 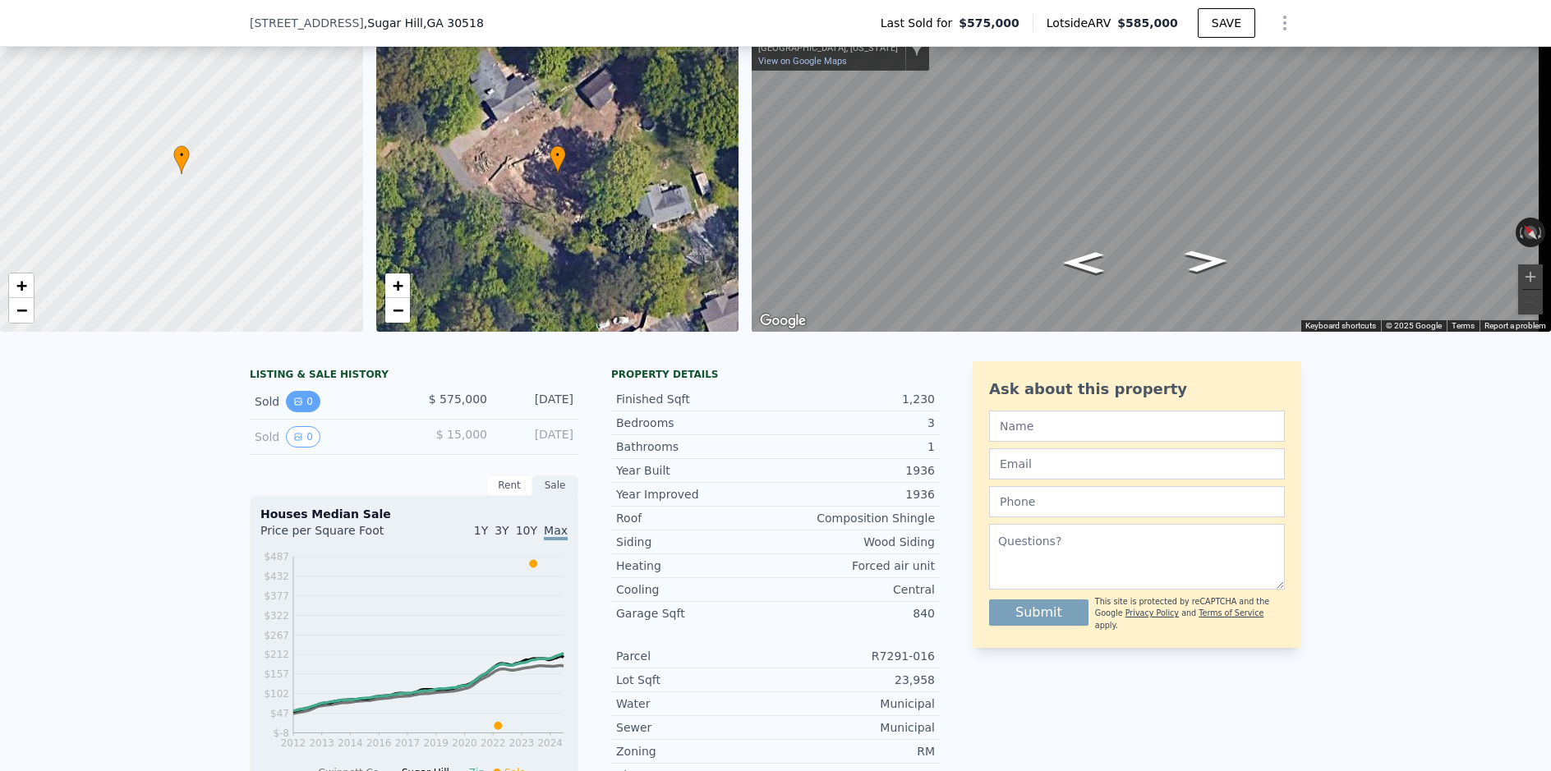 I want to click on div: This site is protected by reCAPTCHA and the Google and apply., so click(x=1190, y=614).